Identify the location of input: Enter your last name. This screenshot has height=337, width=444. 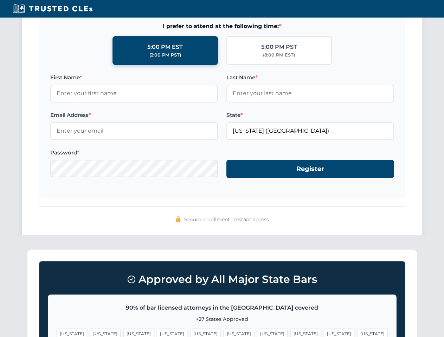
(310, 93).